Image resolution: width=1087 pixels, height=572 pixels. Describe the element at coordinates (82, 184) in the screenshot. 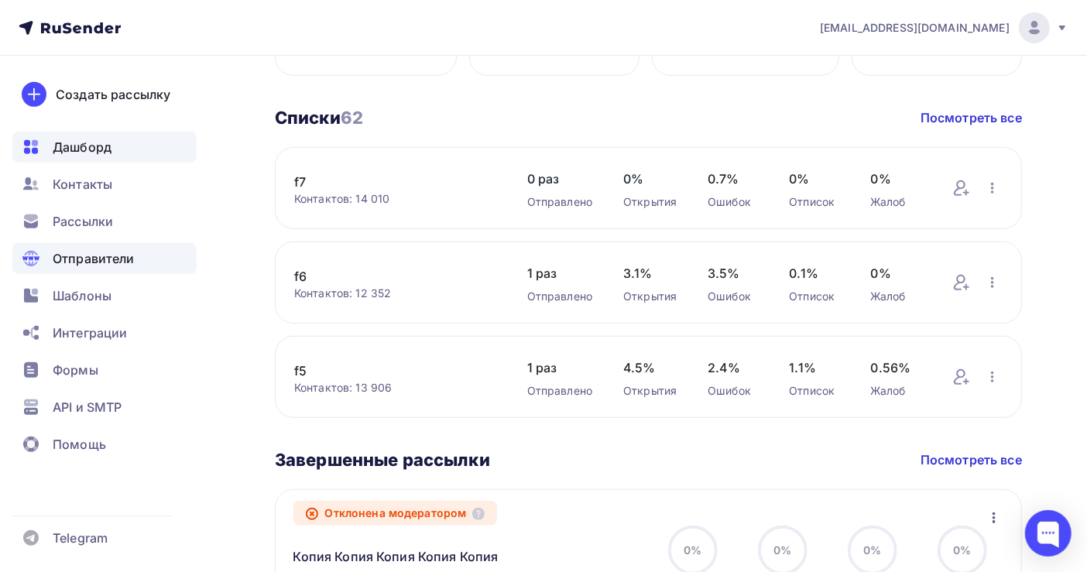

I see `span: Контакты` at that location.